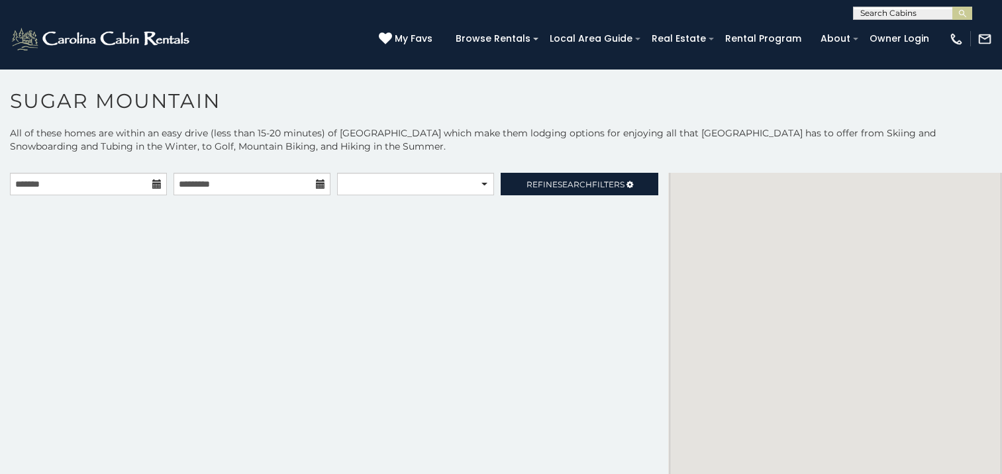 This screenshot has width=1002, height=474. Describe the element at coordinates (413, 38) in the screenshot. I see `span: My Favs` at that location.